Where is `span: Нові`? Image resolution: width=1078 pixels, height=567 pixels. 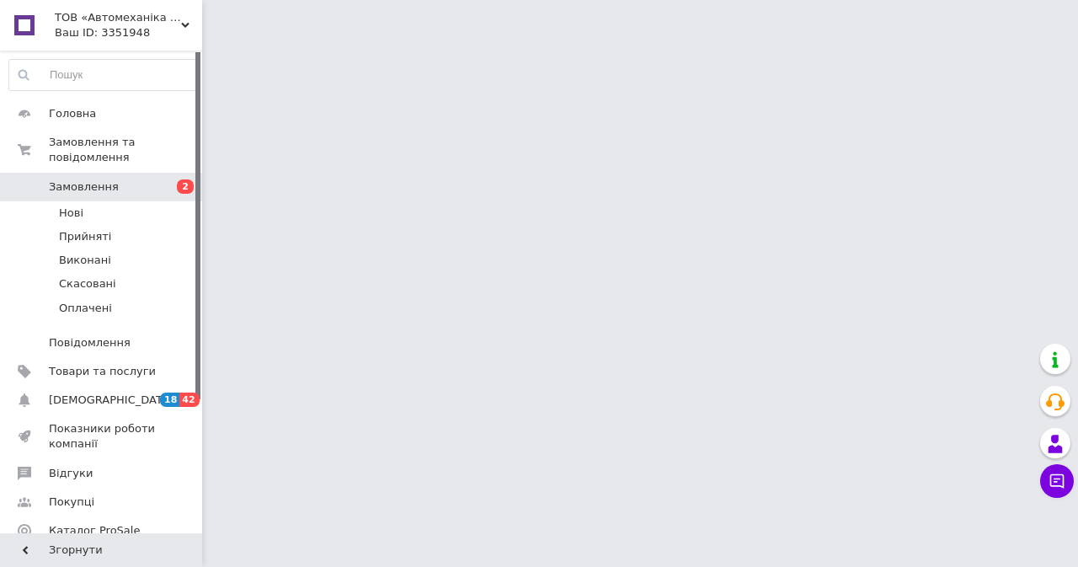 span: Нові is located at coordinates (71, 213).